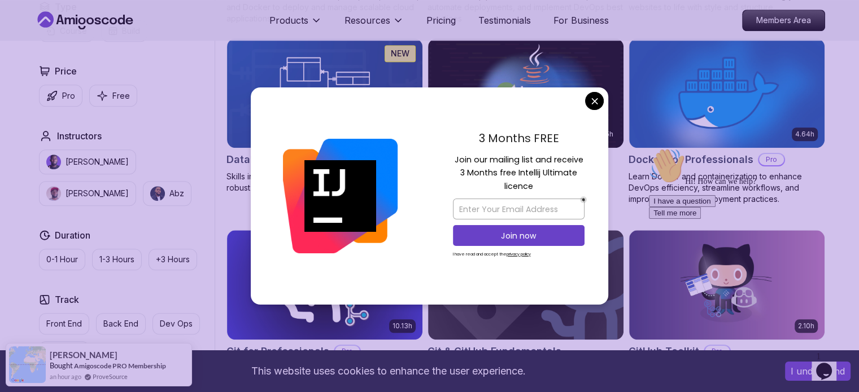  What do you see at coordinates (176, 324) in the screenshot?
I see `p: Dev Ops` at bounding box center [176, 324].